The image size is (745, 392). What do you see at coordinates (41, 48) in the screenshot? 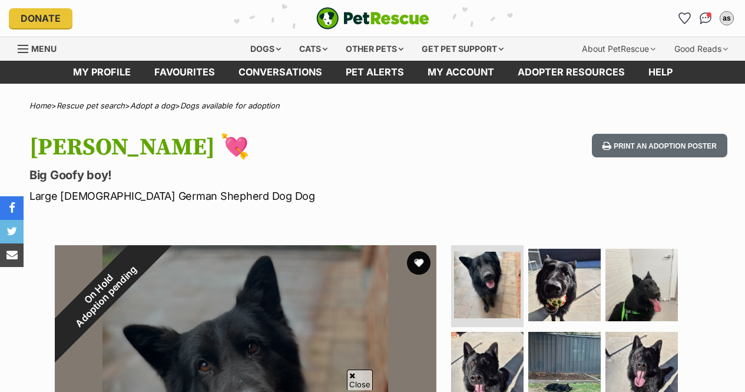
I see `a: Menu` at bounding box center [41, 48].